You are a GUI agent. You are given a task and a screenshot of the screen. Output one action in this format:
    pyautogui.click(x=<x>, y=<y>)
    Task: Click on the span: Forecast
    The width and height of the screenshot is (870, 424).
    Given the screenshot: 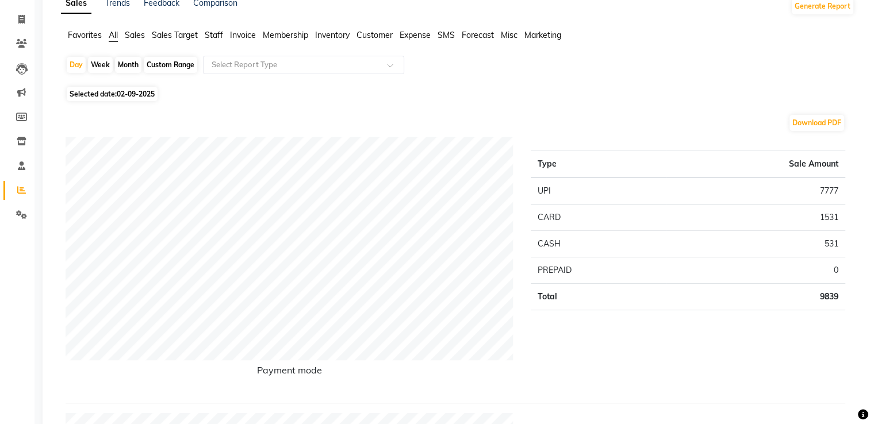 What is the action you would take?
    pyautogui.click(x=478, y=35)
    